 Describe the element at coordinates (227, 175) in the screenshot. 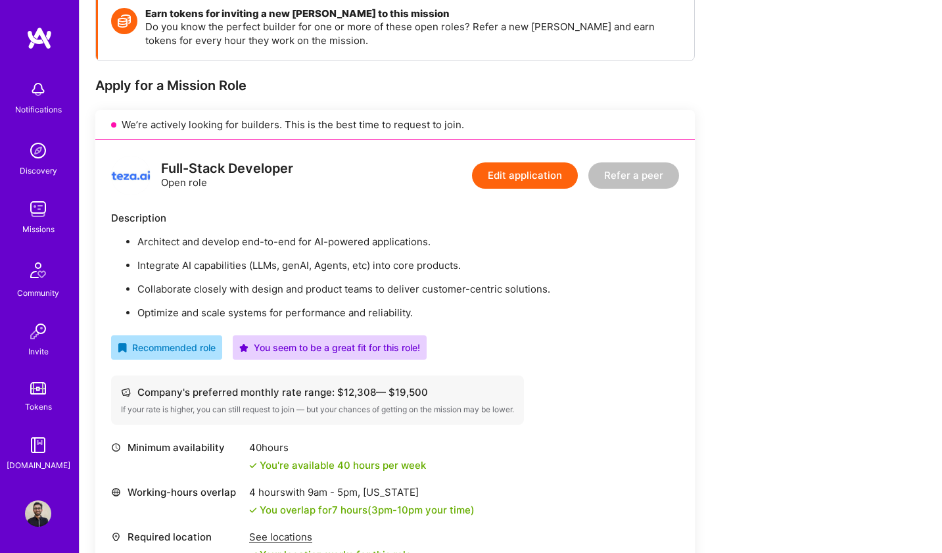

I see `div: Open role` at that location.